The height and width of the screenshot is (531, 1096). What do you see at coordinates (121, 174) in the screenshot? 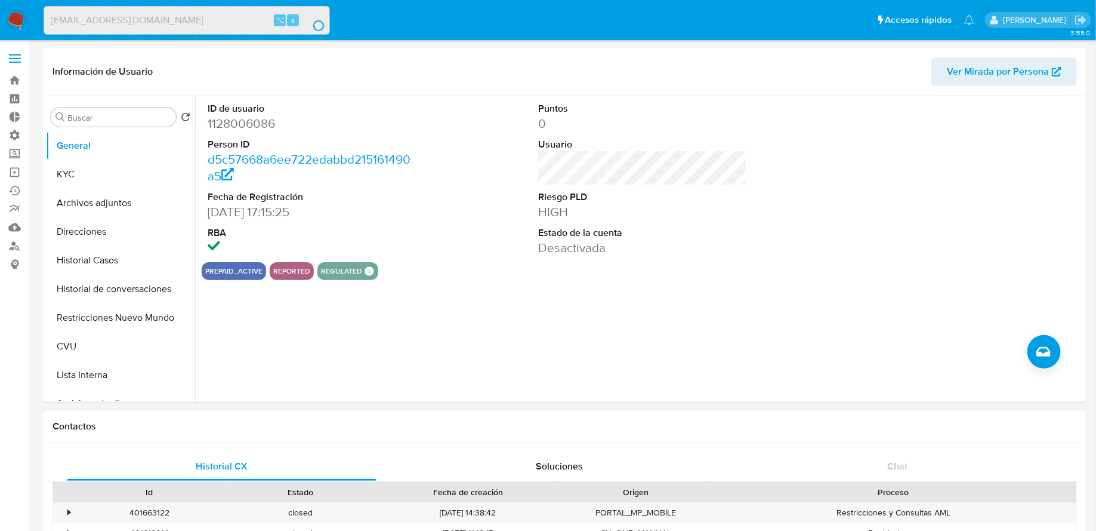
I see `button: KYC` at bounding box center [121, 174].